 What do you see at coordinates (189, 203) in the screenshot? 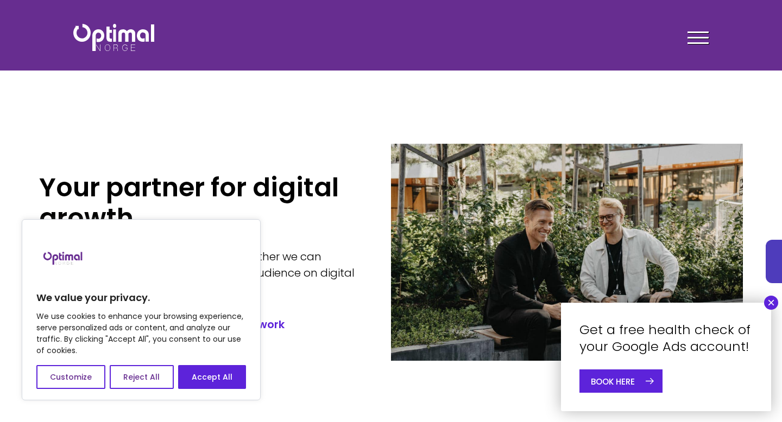
I see `font: Your partner for digital growth` at bounding box center [189, 203].